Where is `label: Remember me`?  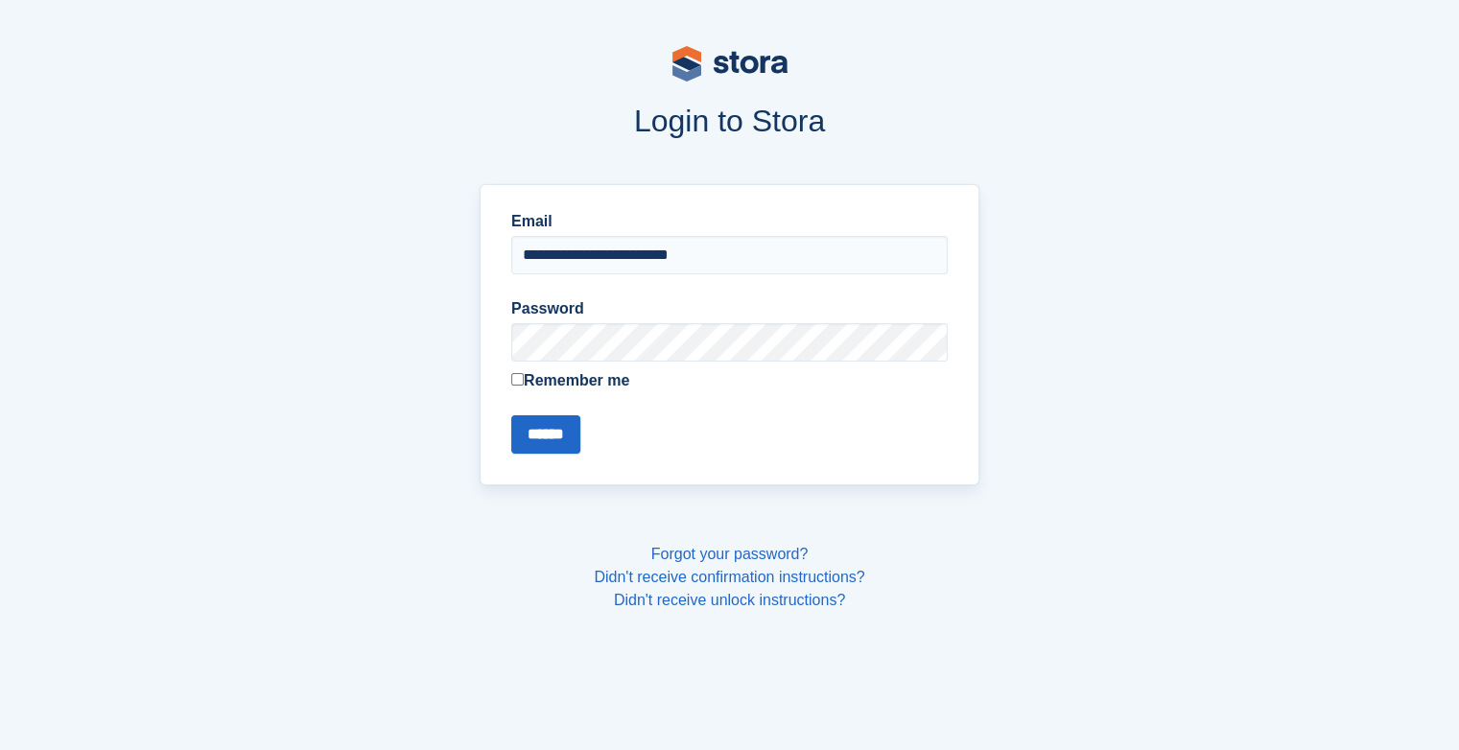 label: Remember me is located at coordinates (729, 381).